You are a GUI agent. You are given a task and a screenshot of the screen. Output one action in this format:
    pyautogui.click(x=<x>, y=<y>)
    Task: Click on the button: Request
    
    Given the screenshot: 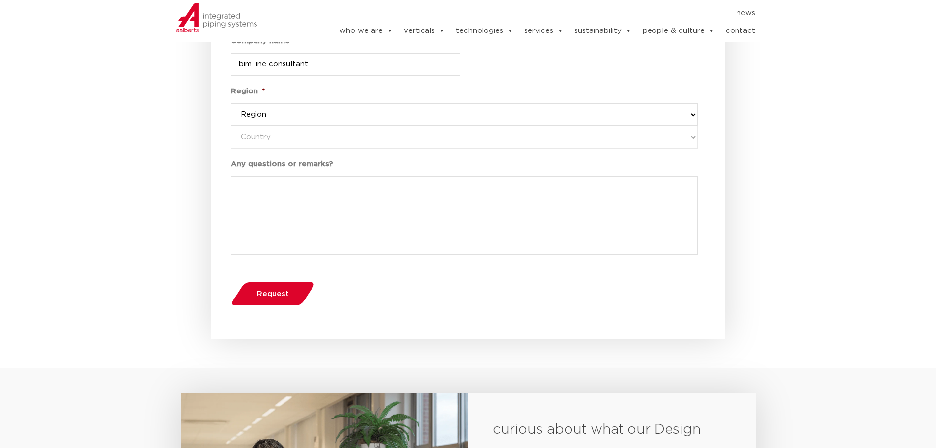 What is the action you would take?
    pyautogui.click(x=273, y=293)
    